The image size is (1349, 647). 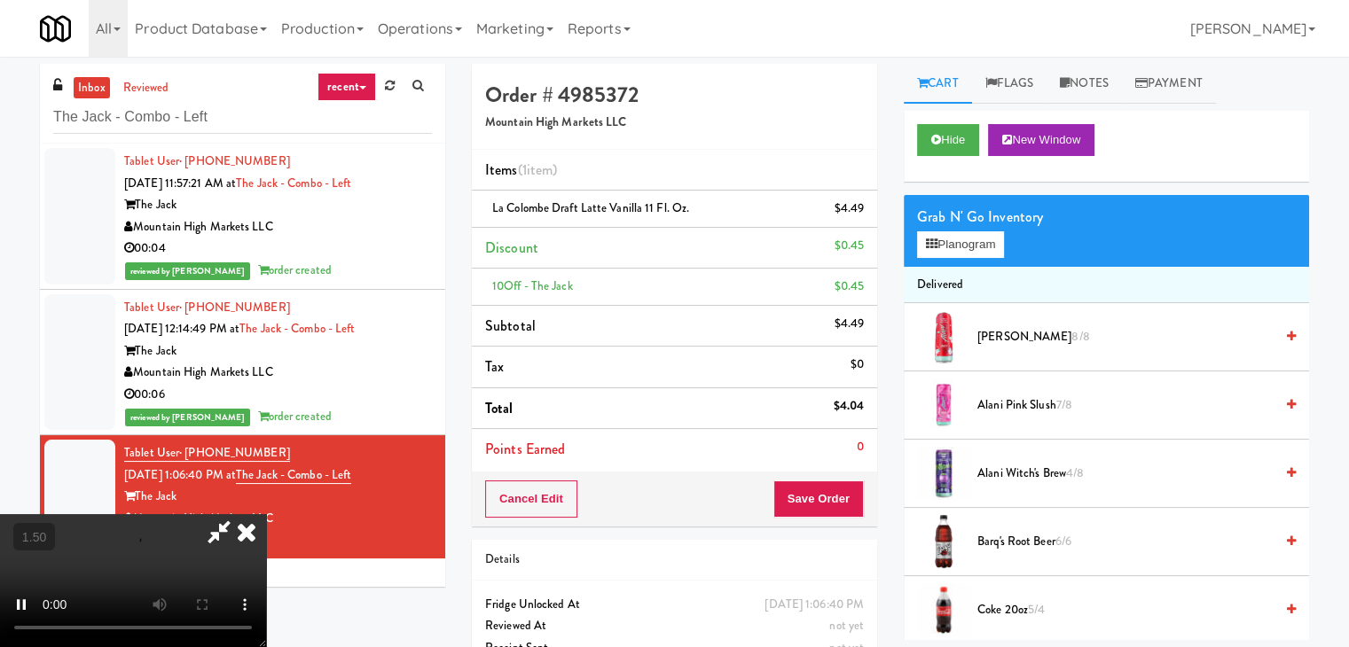 I want to click on span: 5/4, so click(x=1036, y=609).